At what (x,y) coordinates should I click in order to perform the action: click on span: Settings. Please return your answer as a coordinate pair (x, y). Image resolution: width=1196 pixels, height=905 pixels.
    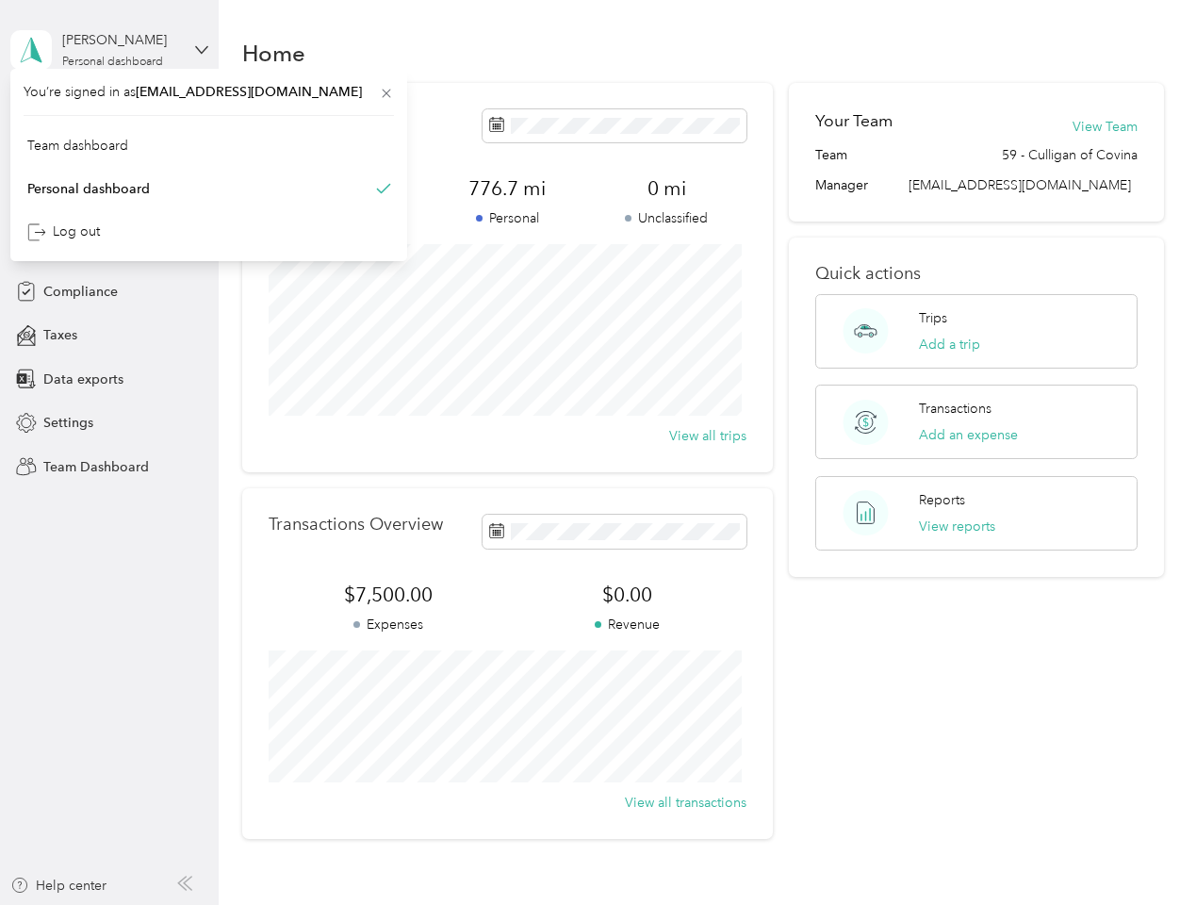
    Looking at the image, I should click on (68, 422).